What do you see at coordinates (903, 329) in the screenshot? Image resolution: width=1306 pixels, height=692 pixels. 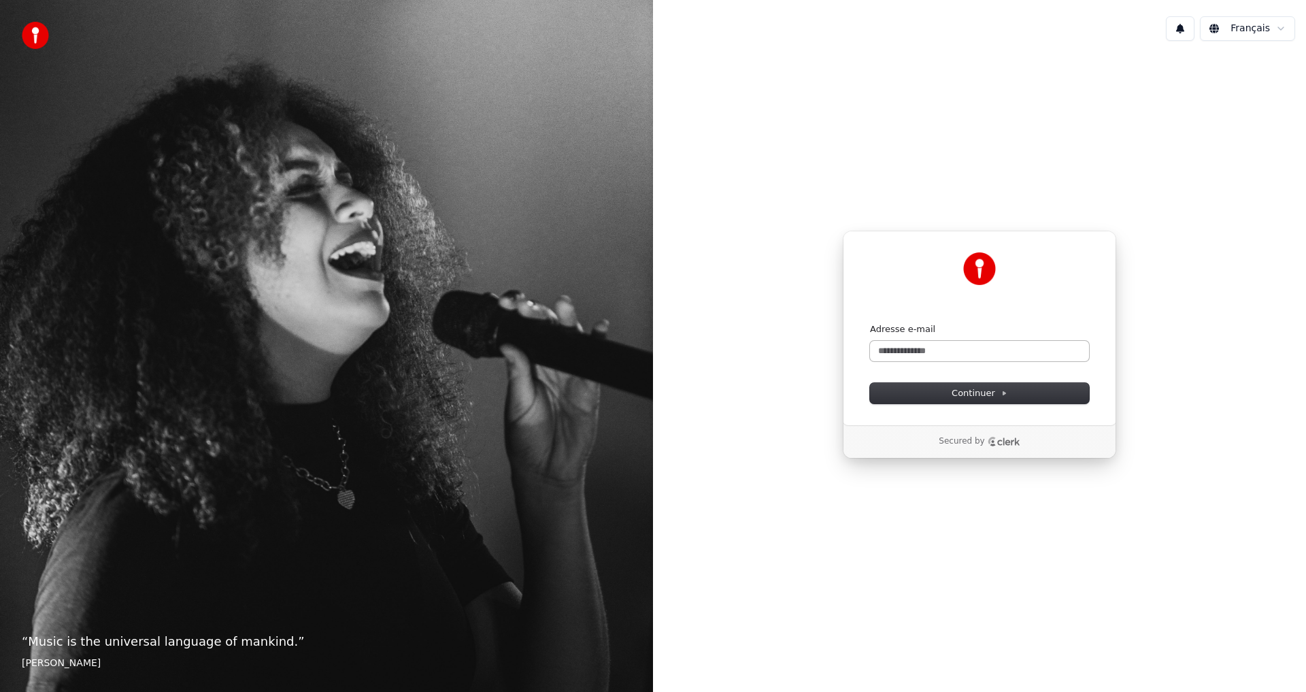 I see `label: Adresse e-mail` at bounding box center [903, 329].